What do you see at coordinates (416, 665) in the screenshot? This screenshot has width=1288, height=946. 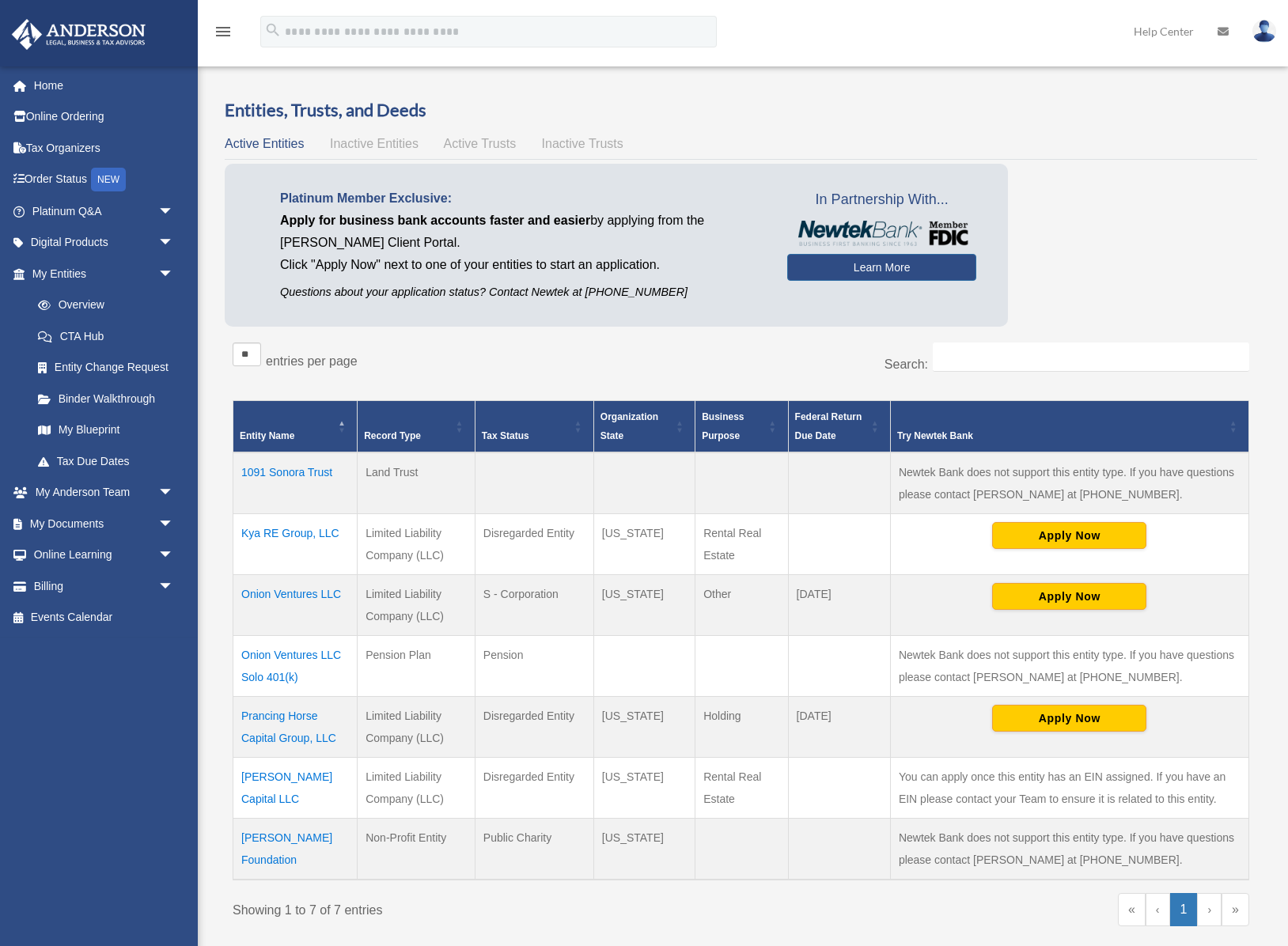 I see `td: Pension Plan` at bounding box center [416, 665].